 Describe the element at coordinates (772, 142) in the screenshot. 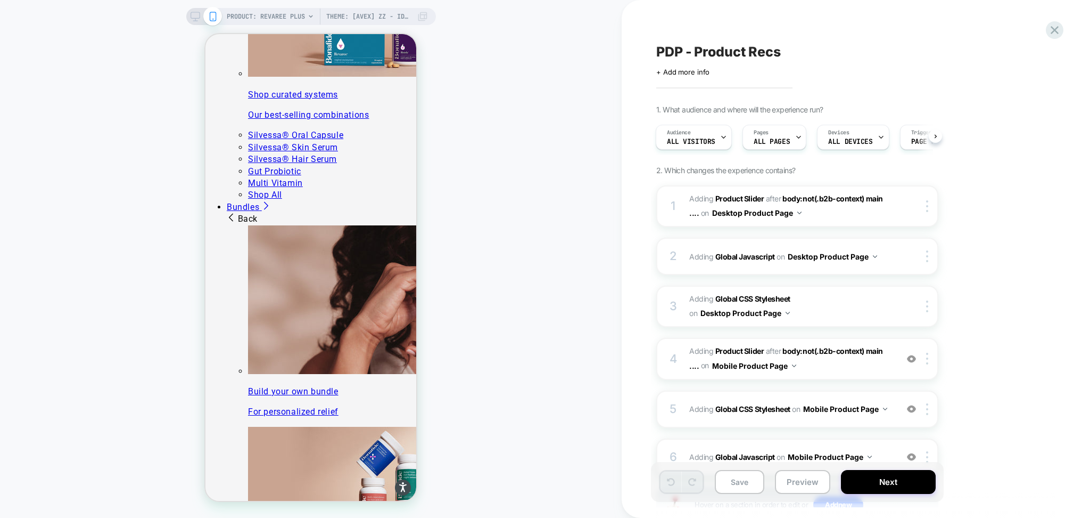

I see `span: ALL PAGES` at that location.